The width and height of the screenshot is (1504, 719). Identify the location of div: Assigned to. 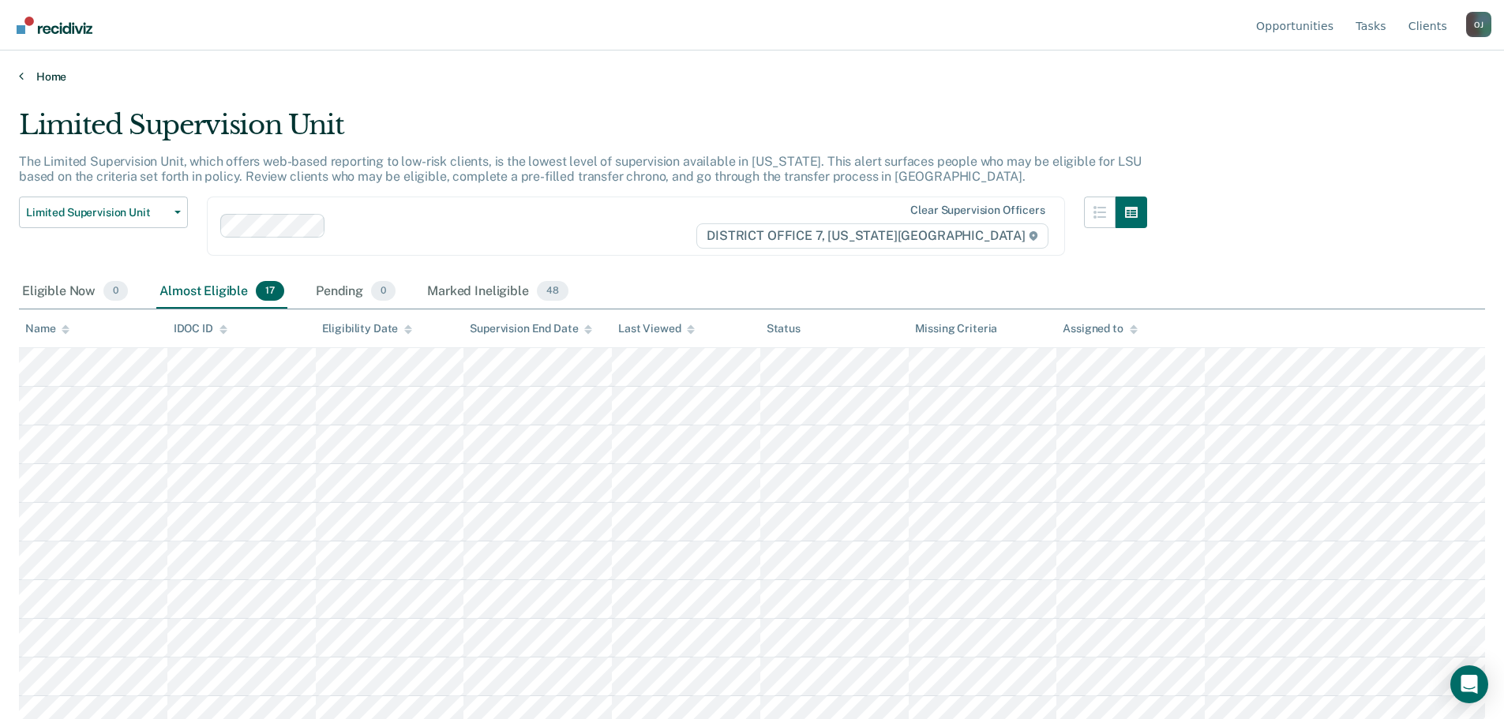
(1100, 328).